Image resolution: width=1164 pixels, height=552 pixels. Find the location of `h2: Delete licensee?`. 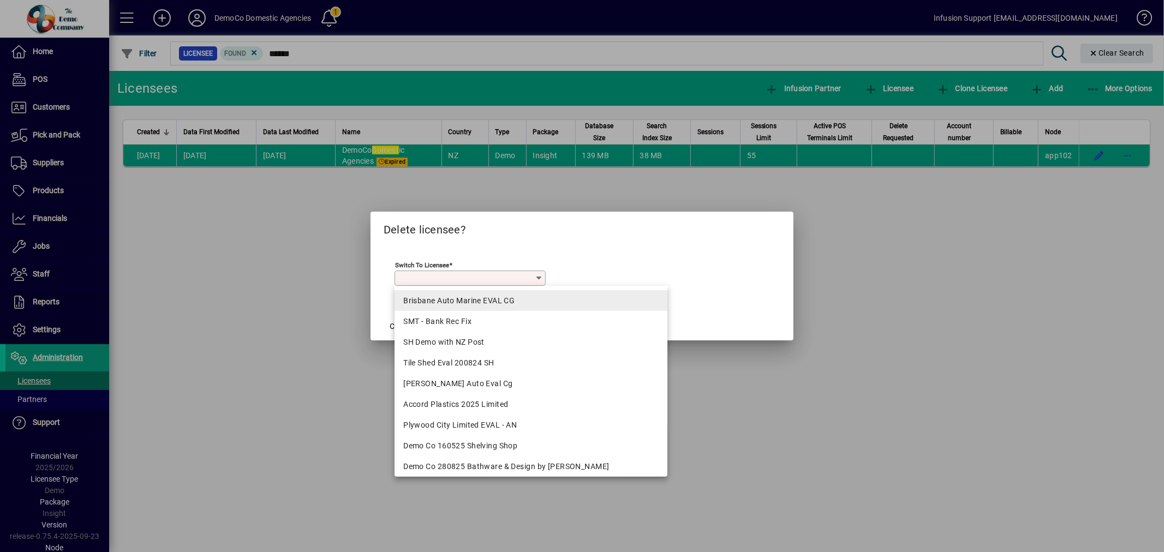

h2: Delete licensee? is located at coordinates (582, 228).